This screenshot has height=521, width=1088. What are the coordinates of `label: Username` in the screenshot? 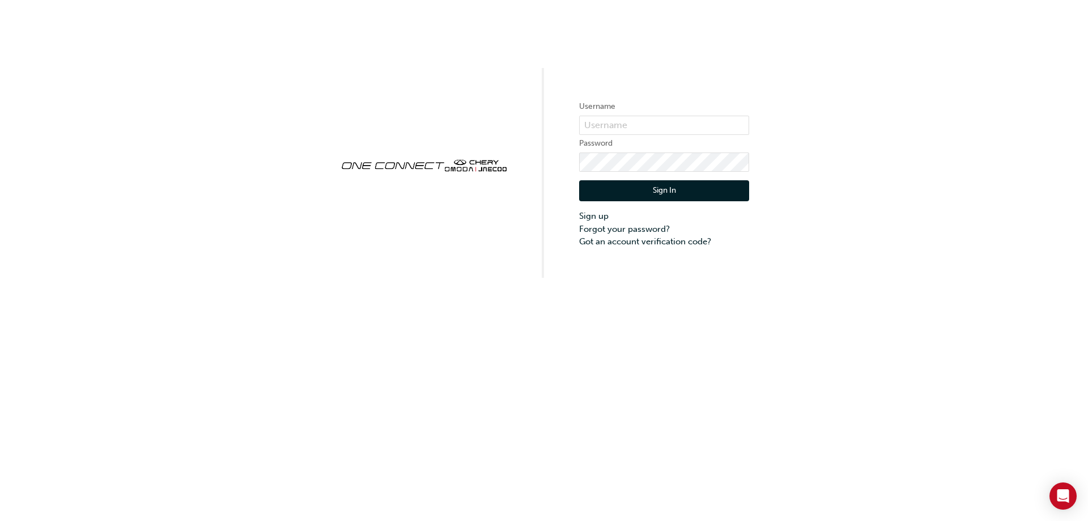 It's located at (664, 106).